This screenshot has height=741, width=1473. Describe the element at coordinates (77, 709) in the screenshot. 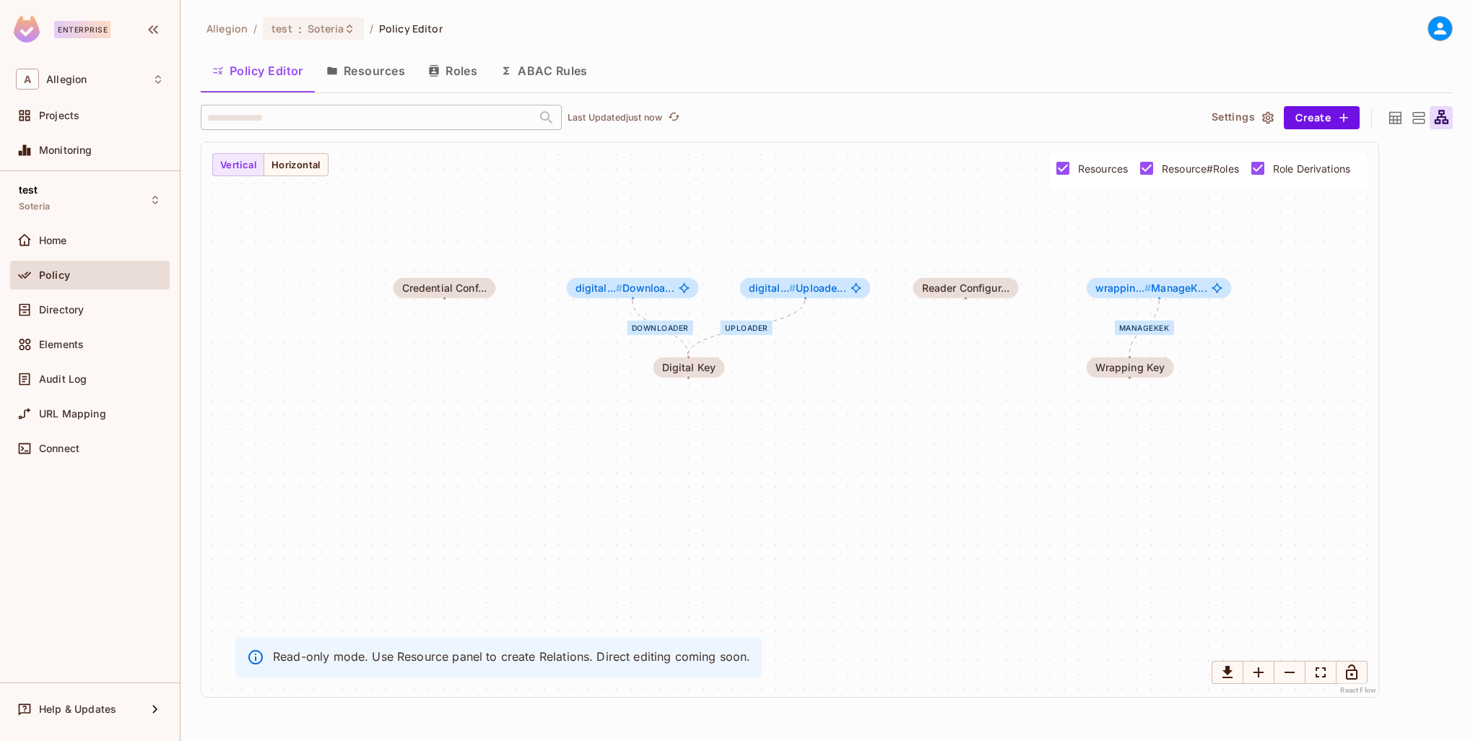

I see `span: Help & Updates` at that location.